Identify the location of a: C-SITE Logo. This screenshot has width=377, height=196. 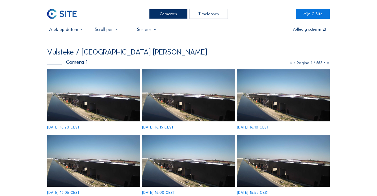
(64, 14).